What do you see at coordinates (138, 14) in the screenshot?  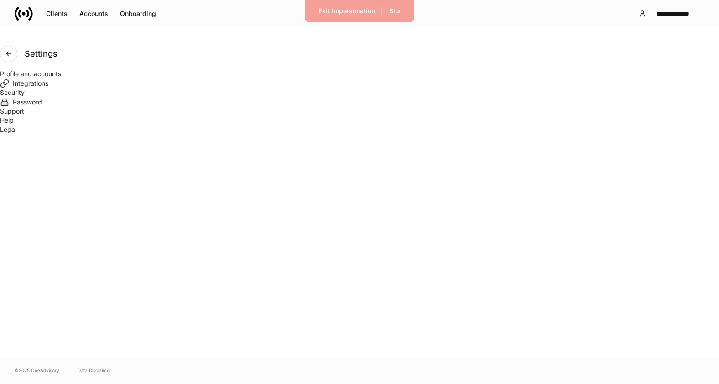 I see `button: Onboarding` at bounding box center [138, 14].